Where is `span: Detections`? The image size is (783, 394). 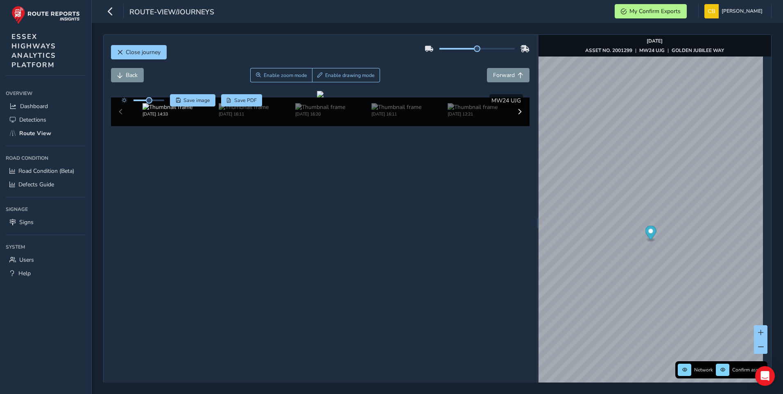 span: Detections is located at coordinates (33, 120).